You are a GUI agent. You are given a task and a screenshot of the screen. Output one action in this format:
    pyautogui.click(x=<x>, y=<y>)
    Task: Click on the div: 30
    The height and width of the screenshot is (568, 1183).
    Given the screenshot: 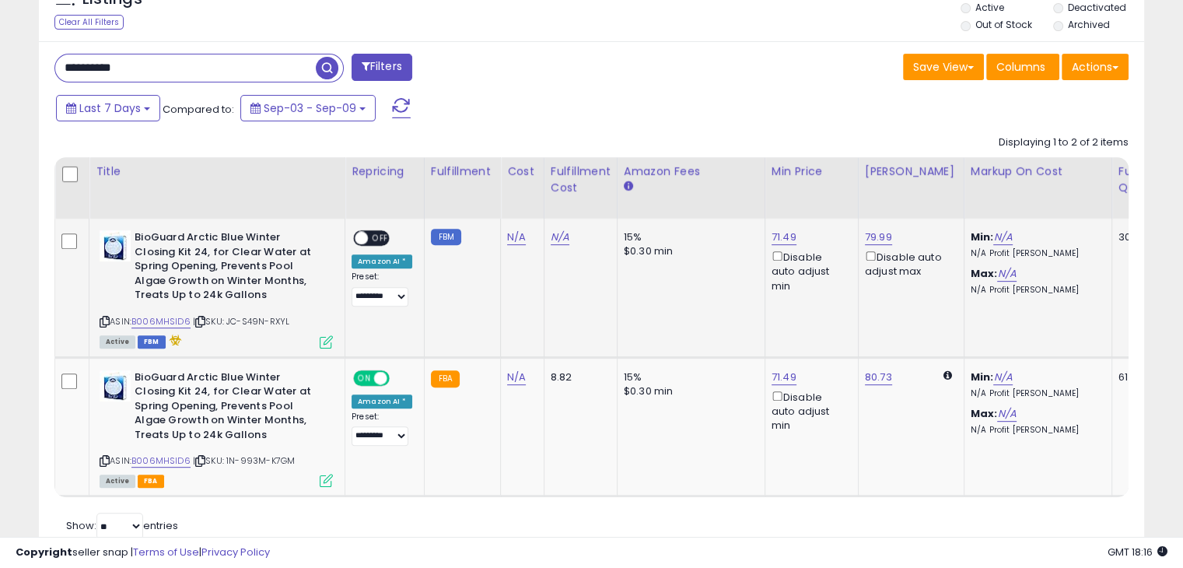 What is the action you would take?
    pyautogui.click(x=1143, y=237)
    